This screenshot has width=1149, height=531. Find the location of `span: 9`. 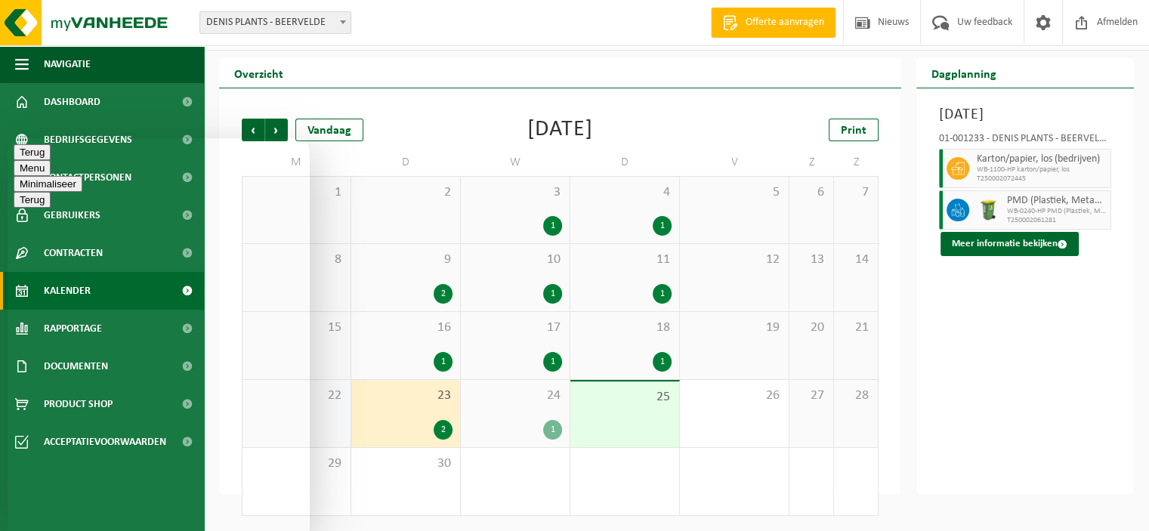

span: 9 is located at coordinates (406, 260).